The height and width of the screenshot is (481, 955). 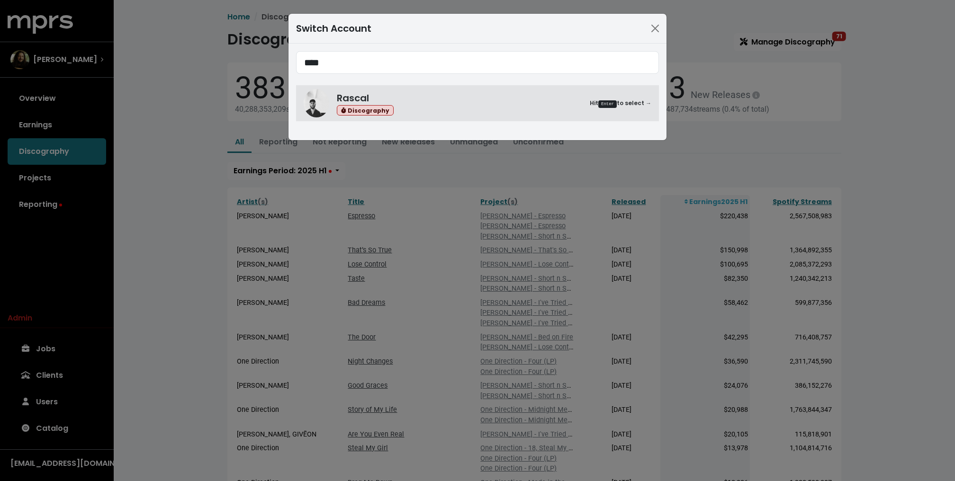 I want to click on img: Rascal, so click(x=316, y=103).